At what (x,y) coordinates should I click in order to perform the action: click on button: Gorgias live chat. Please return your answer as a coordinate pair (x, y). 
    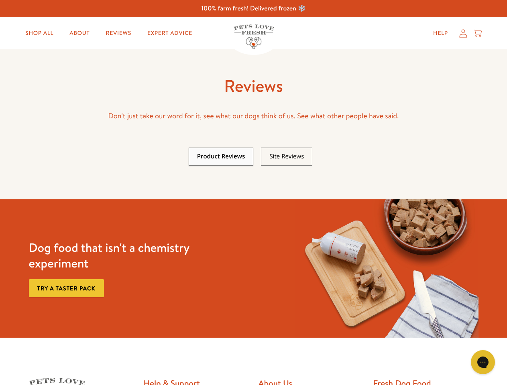
    Looking at the image, I should click on (16, 15).